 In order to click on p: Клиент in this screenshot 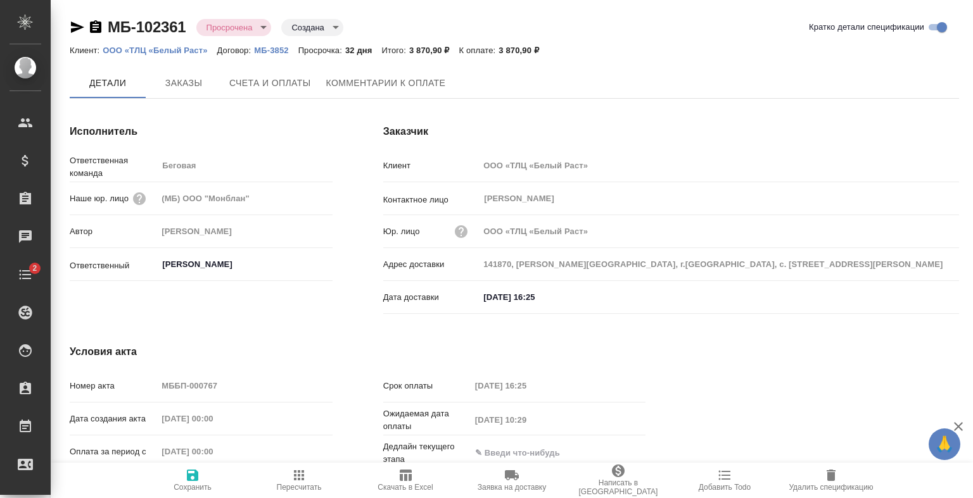, I will do `click(431, 166)`.